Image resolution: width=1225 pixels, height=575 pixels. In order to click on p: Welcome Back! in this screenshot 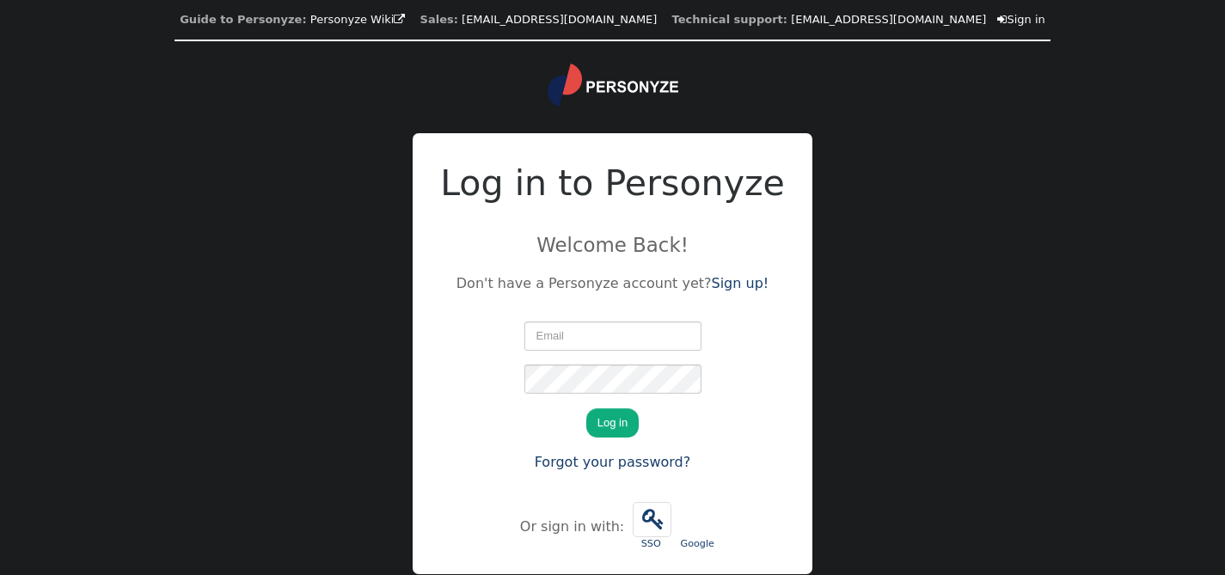, I will do `click(612, 245)`.